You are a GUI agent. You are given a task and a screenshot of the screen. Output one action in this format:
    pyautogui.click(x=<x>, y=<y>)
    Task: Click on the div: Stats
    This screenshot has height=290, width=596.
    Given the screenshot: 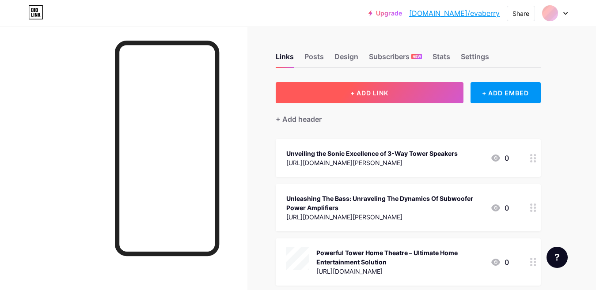 What is the action you would take?
    pyautogui.click(x=441, y=59)
    